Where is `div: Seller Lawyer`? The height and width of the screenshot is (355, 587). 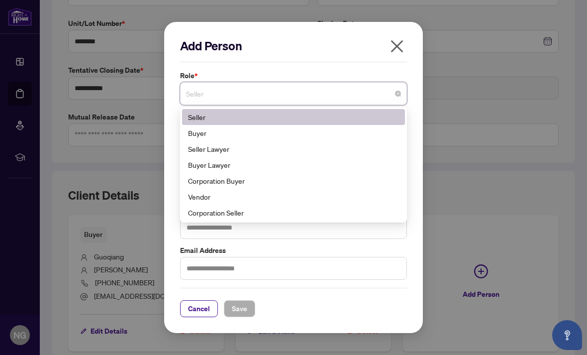
div: Seller Lawyer is located at coordinates (294, 149).